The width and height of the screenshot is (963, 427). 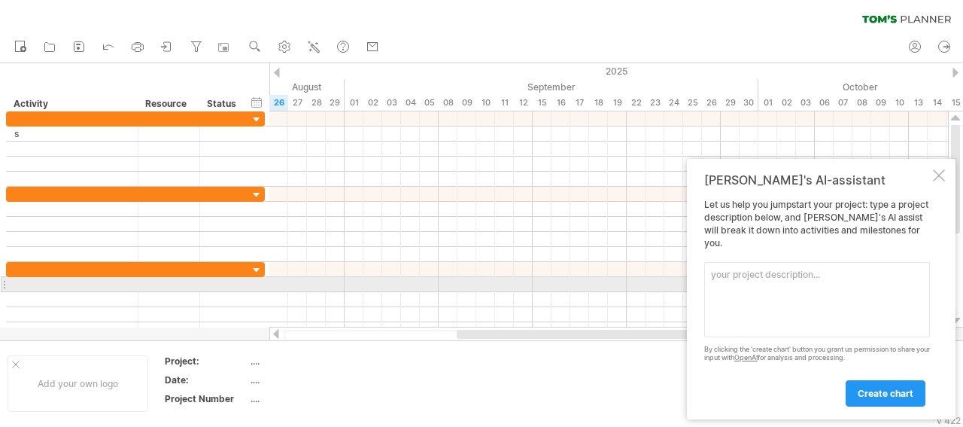 I want to click on div: Tuesday, 26 August 2025, so click(x=279, y=102).